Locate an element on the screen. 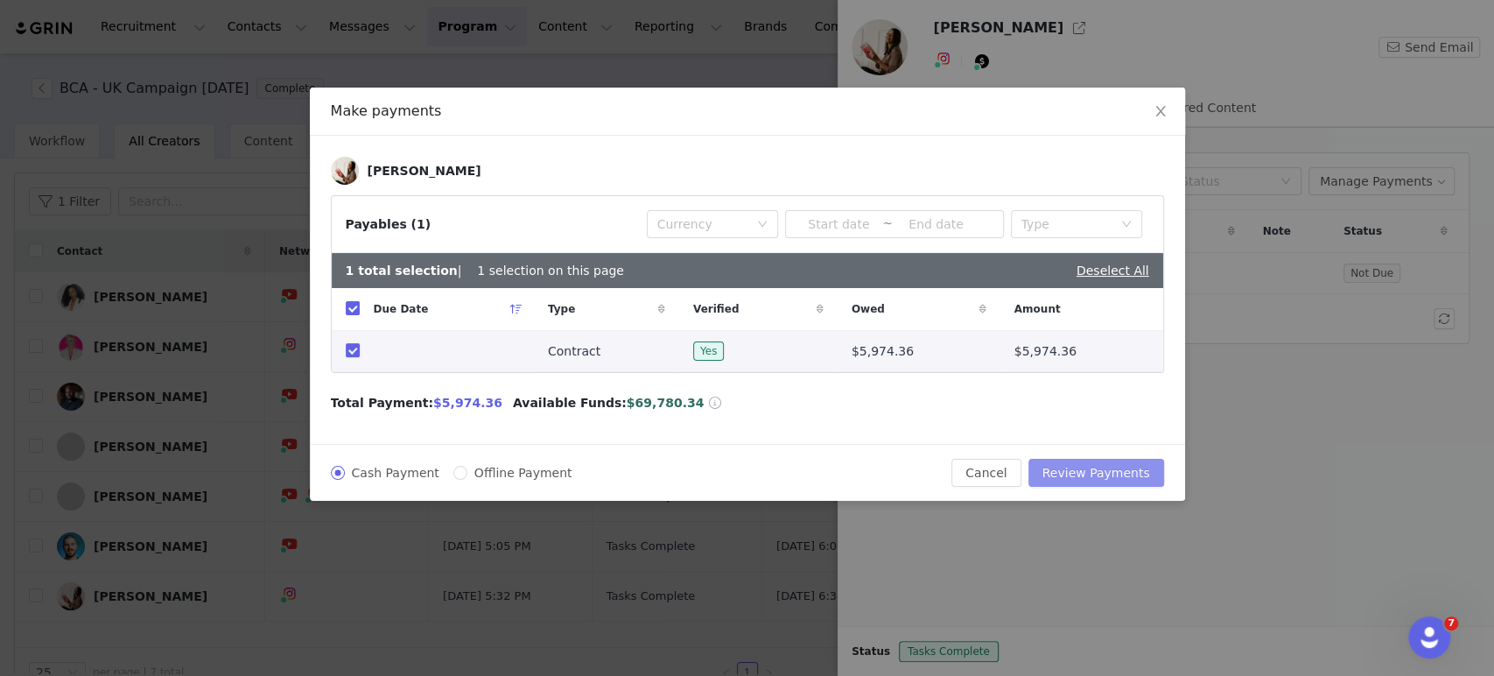 The width and height of the screenshot is (1494, 676). span: Due Date is located at coordinates (401, 309).